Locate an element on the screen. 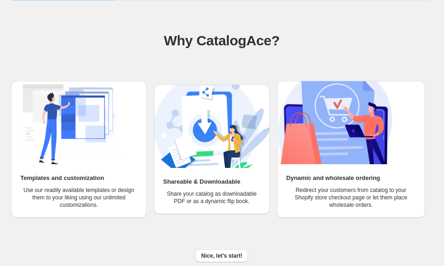  img: Templates and customization is located at coordinates (69, 123).